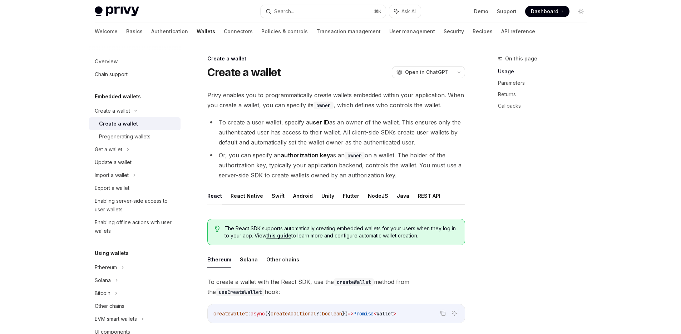  What do you see at coordinates (409, 11) in the screenshot?
I see `span: Ask AI` at bounding box center [409, 11].